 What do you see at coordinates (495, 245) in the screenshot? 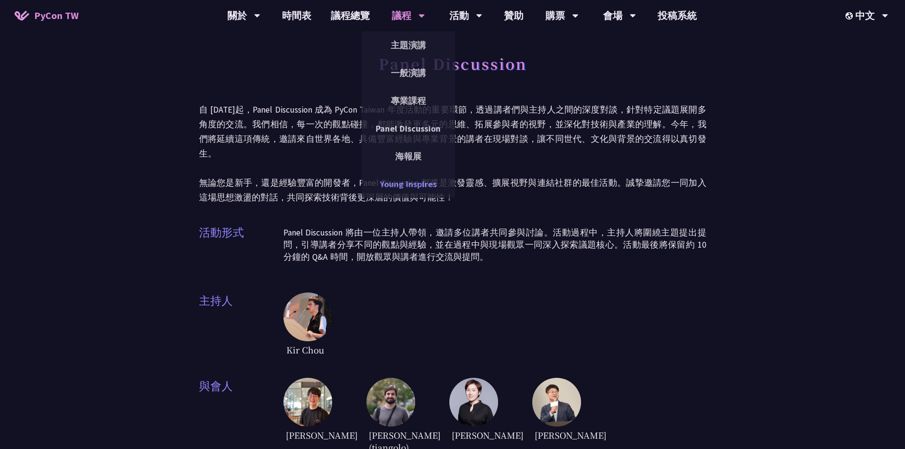
I see `p: Panel Discussion 將由一位主持人帶領，邀請多位講者共同參與討論。活動過程中，主持人將圍繞主題提出提問，引導講者分享不同的觀點與經驗，並在過程中與現場觀眾一同深入探索議題核心。活動...` at bounding box center [495, 245].